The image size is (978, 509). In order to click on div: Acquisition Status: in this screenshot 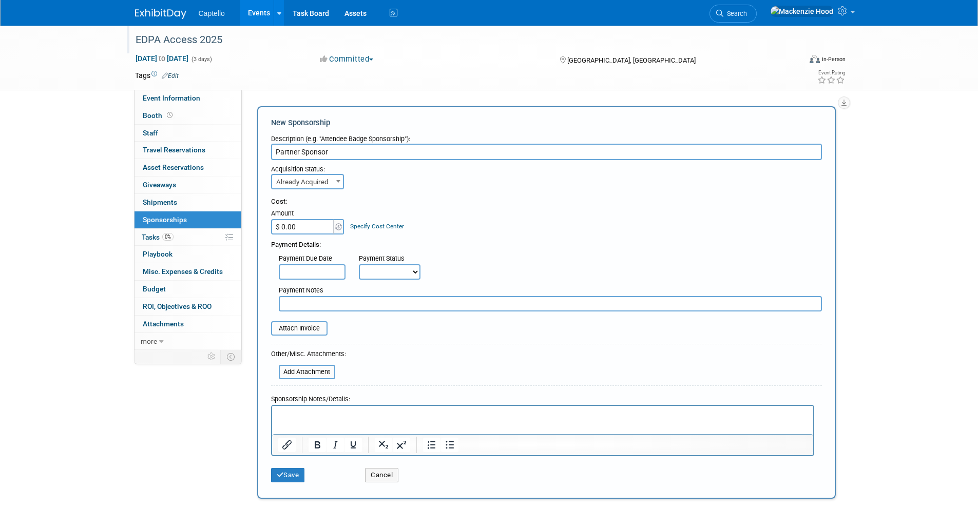, I will do `click(311, 167)`.